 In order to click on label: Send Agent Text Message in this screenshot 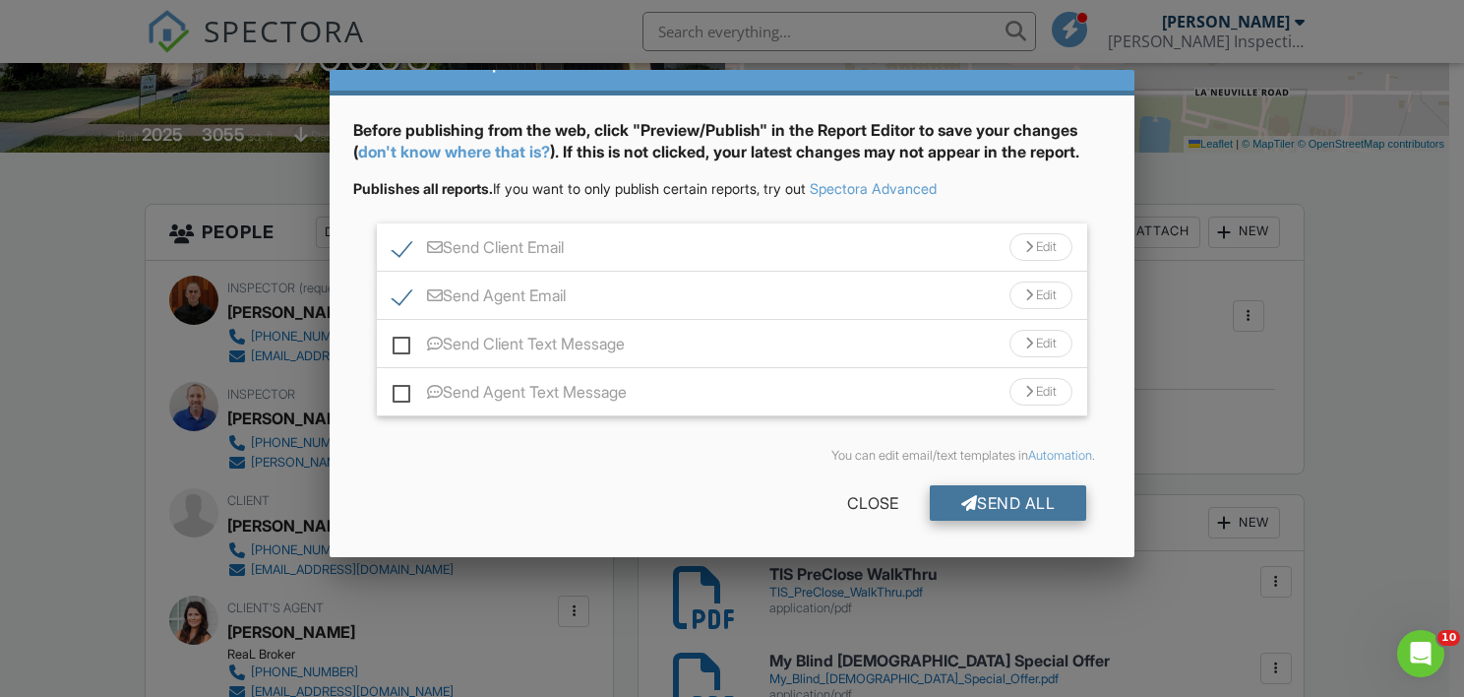, I will do `click(510, 395)`.